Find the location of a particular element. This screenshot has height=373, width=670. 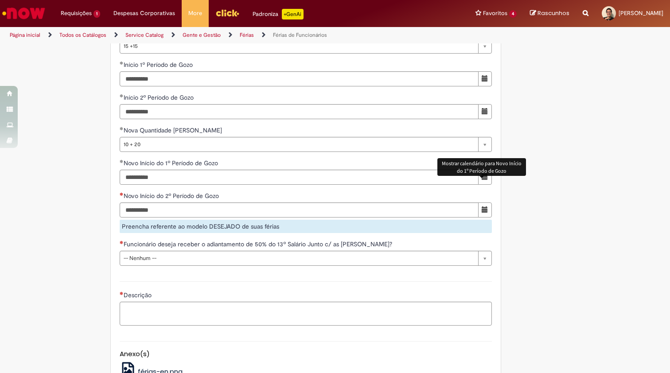

textarea: Descrição is located at coordinates (306, 314).